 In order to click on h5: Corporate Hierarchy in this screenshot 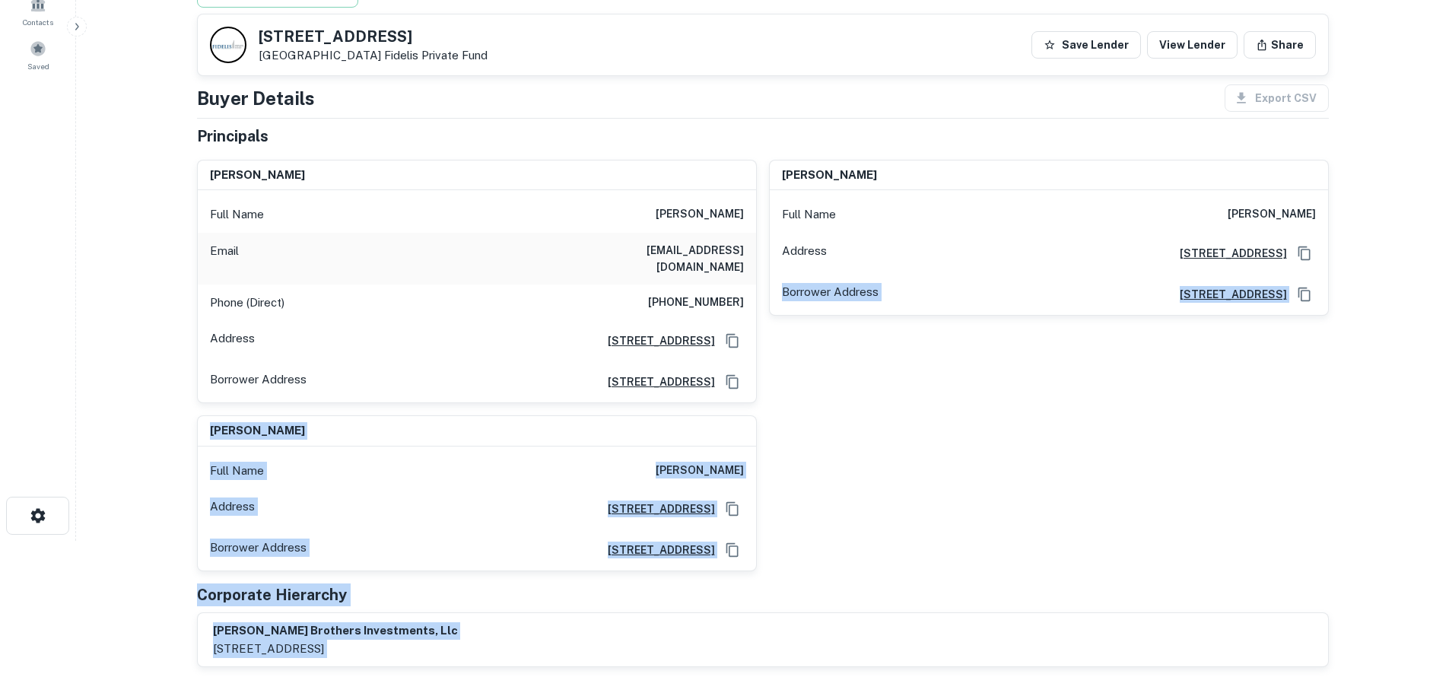, I will do `click(272, 595)`.